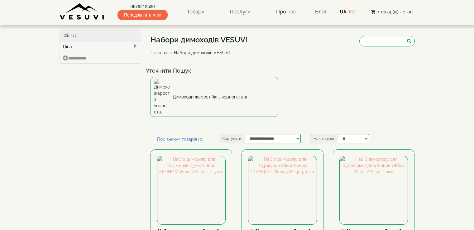  I want to click on img: Димоходи жаростійкі з чорної сталі, so click(162, 97).